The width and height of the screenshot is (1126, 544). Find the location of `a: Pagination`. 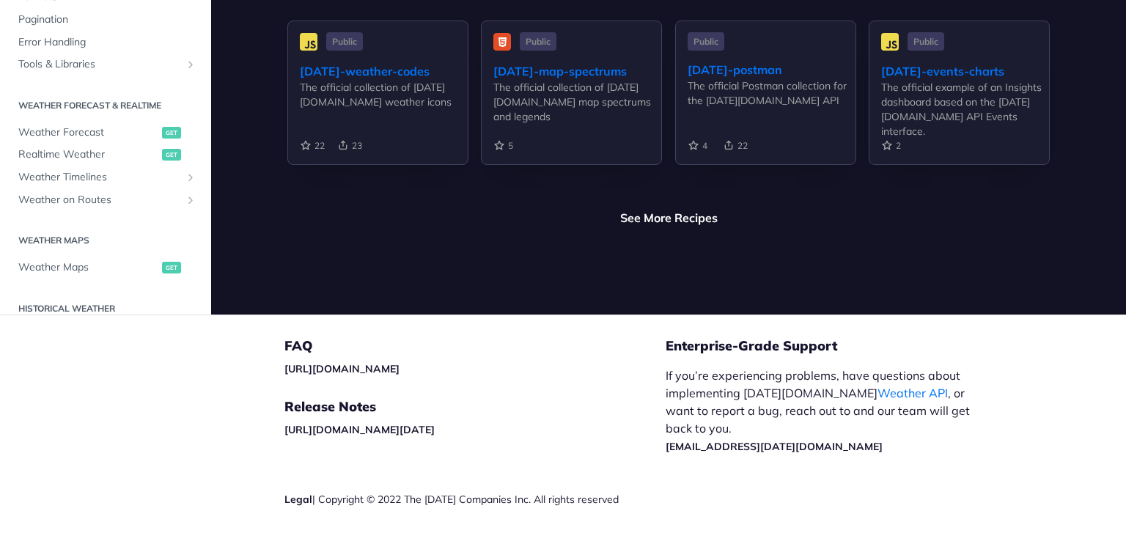

a: Pagination is located at coordinates (106, 20).